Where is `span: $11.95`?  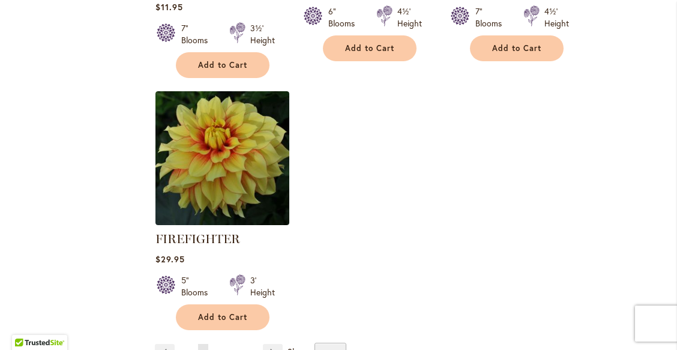
span: $11.95 is located at coordinates (169, 7).